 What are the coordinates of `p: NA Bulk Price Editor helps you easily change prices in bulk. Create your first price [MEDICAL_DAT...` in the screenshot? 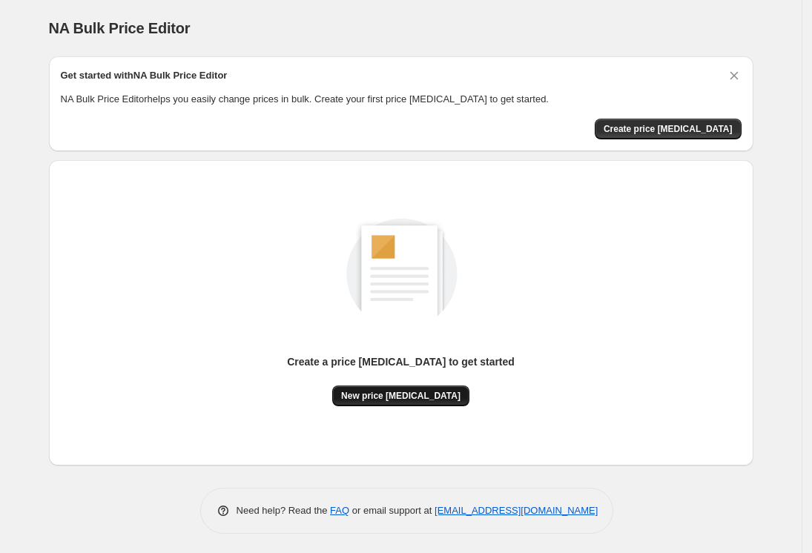 It's located at (401, 99).